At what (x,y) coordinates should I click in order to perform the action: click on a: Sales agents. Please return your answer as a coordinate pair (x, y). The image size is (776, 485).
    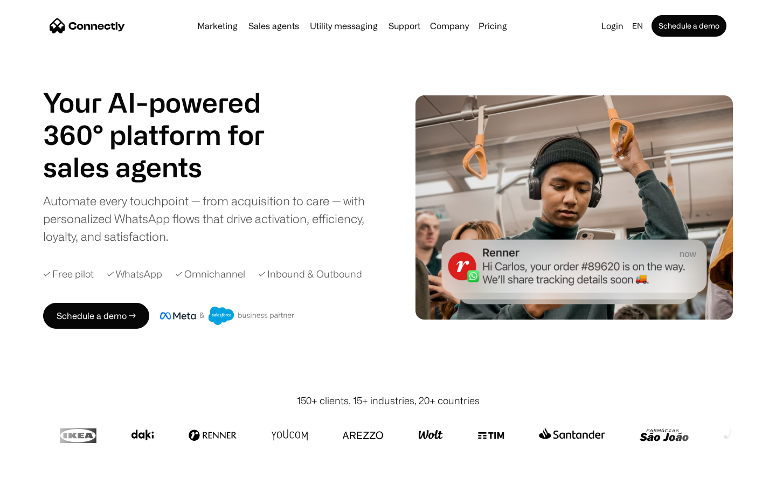
    Looking at the image, I should click on (274, 26).